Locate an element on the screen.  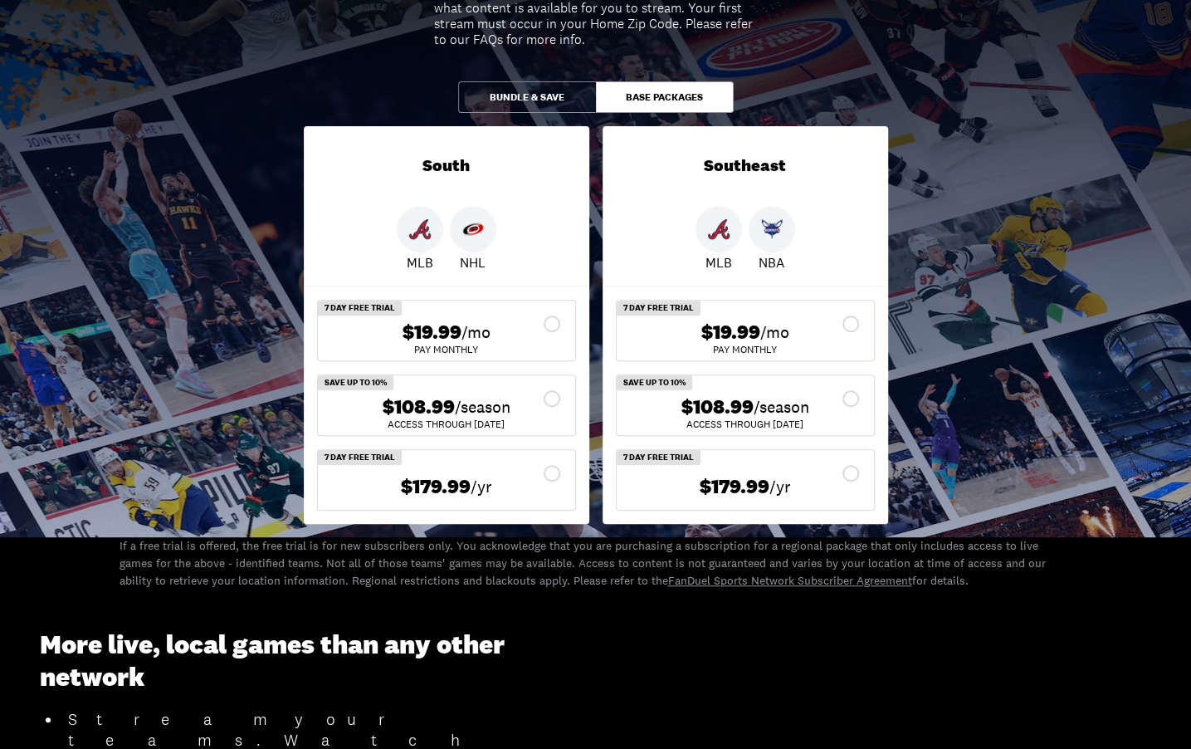
img: Hurricanes is located at coordinates (473, 229).